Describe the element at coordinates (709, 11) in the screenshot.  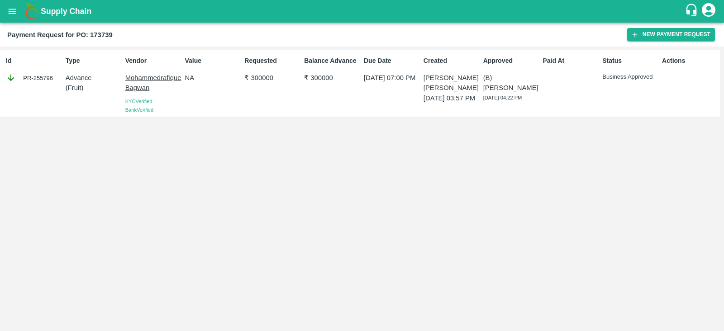
I see `div: account of current user` at that location.